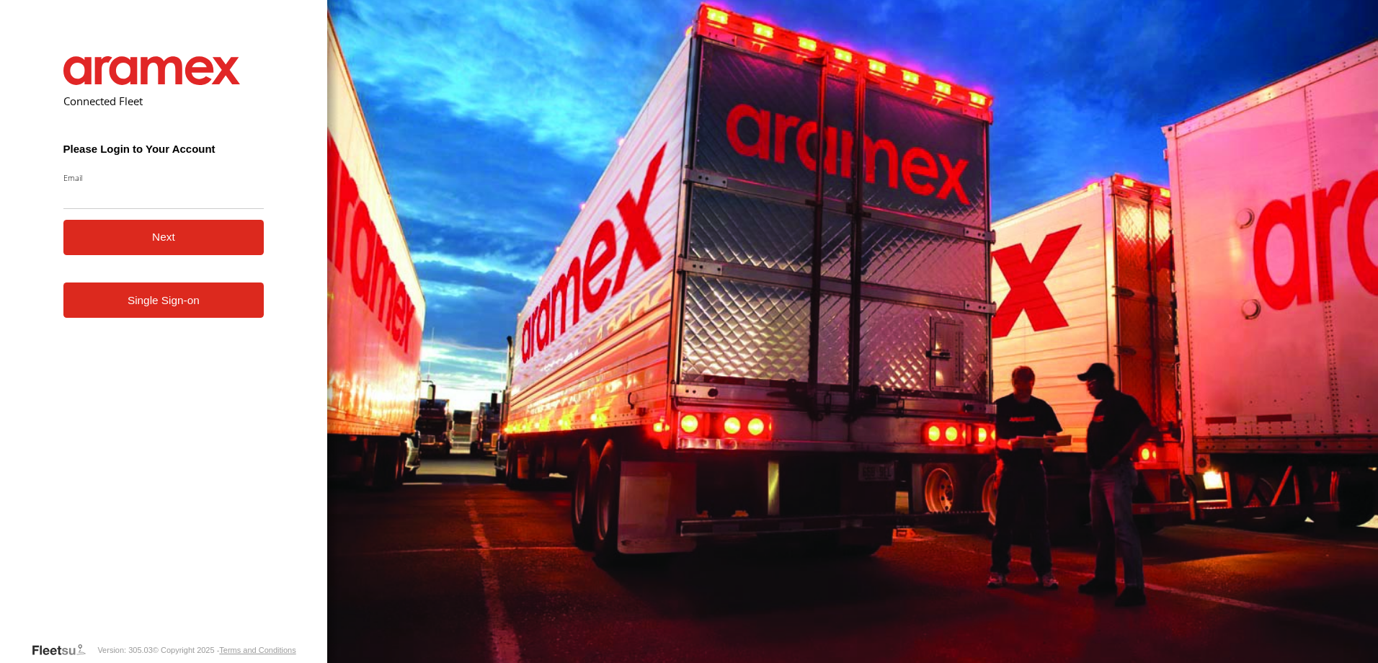 The width and height of the screenshot is (1378, 663). Describe the element at coordinates (152, 71) in the screenshot. I see `img: Aramex` at that location.